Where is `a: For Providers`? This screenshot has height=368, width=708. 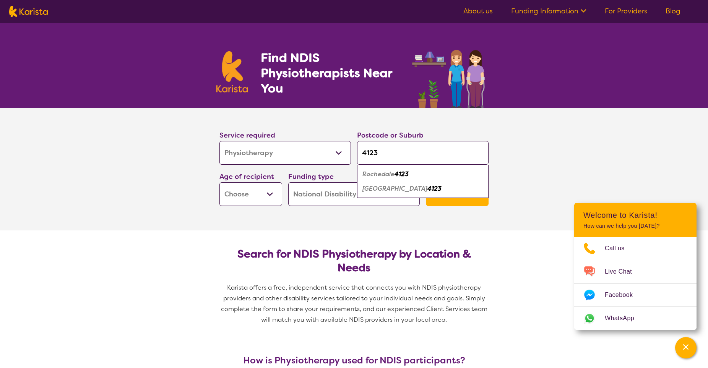
a: For Providers is located at coordinates (626, 11).